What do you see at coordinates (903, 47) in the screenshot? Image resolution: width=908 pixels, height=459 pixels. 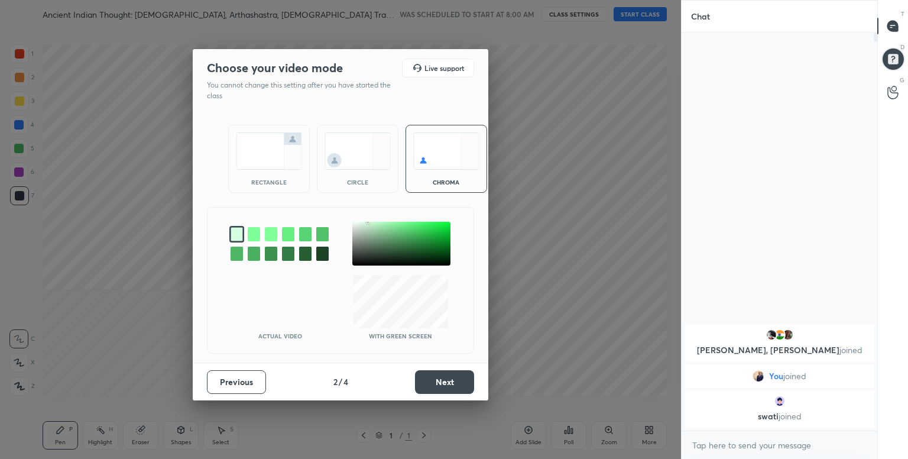 I see `p: D` at bounding box center [903, 47].